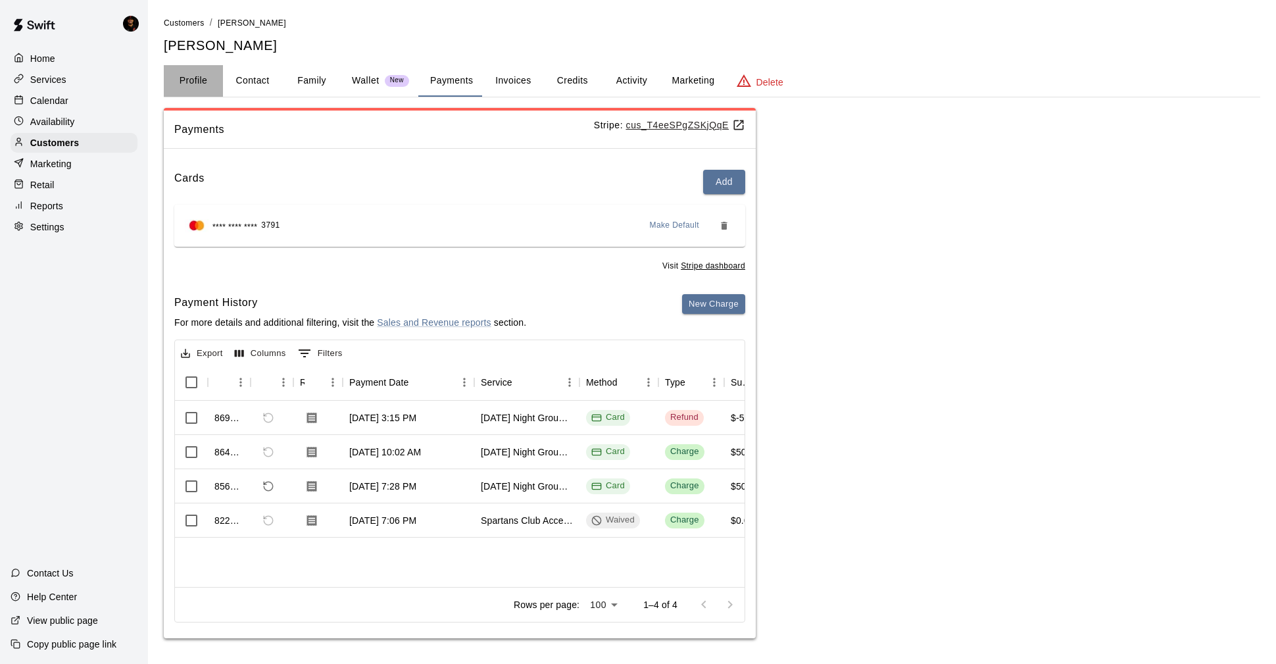 The image size is (1276, 664). What do you see at coordinates (52, 596) in the screenshot?
I see `p: Help Center` at bounding box center [52, 596].